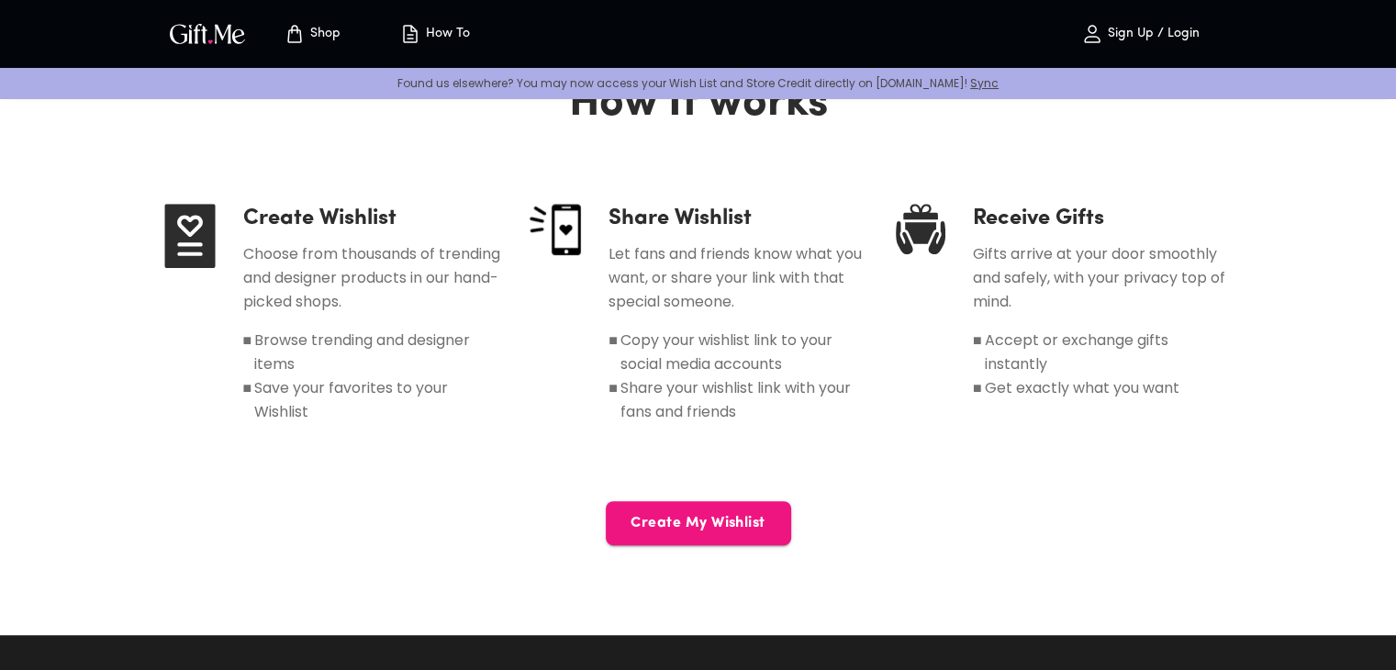  Describe the element at coordinates (410, 34) in the screenshot. I see `img: how-to.svg` at that location.